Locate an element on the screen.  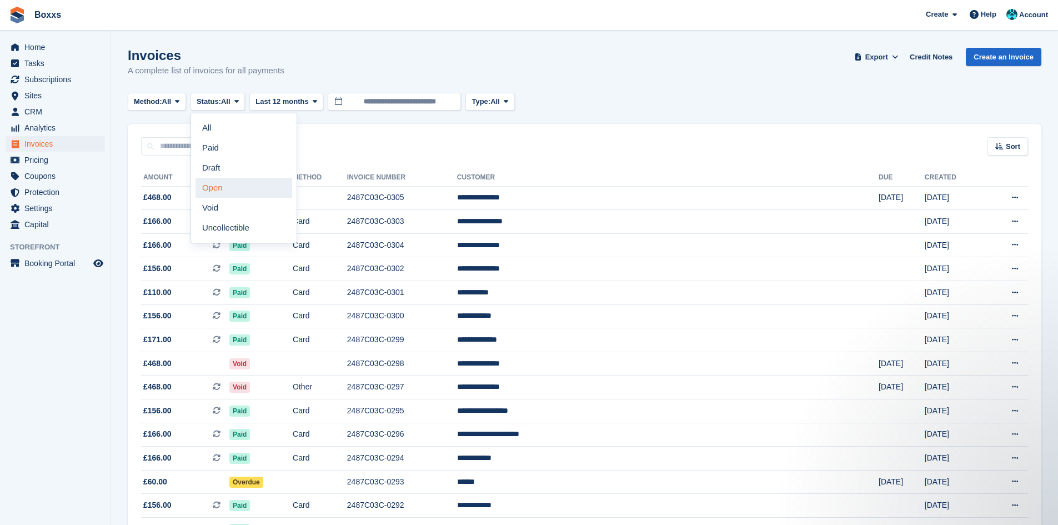
span: Export is located at coordinates (876, 57).